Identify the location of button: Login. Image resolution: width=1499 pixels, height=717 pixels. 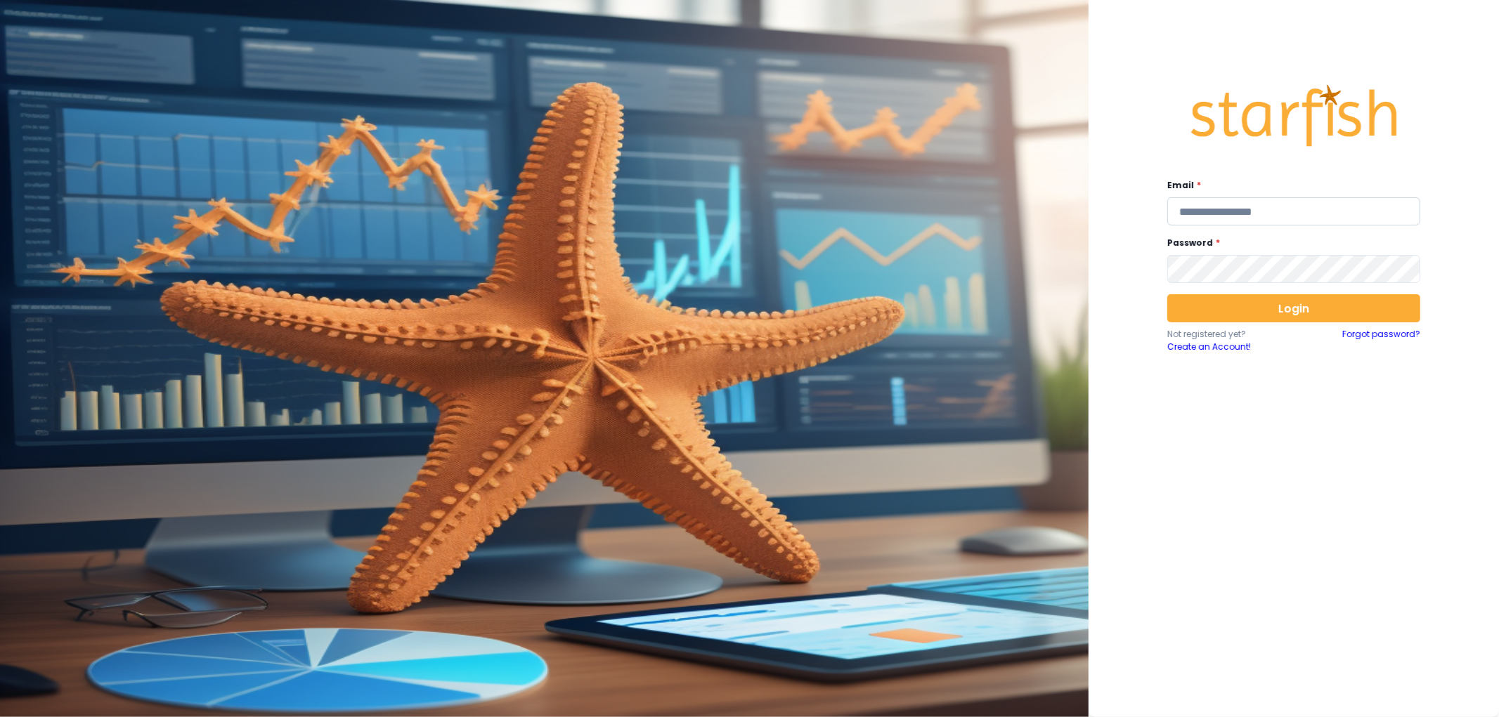
(1294, 308).